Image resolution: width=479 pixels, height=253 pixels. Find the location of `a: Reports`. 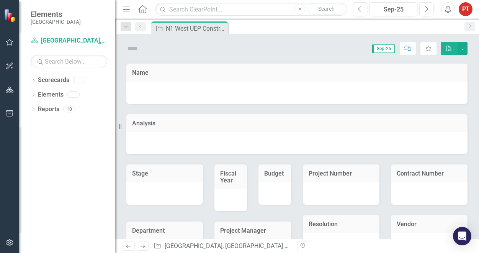

a: Reports is located at coordinates (49, 109).